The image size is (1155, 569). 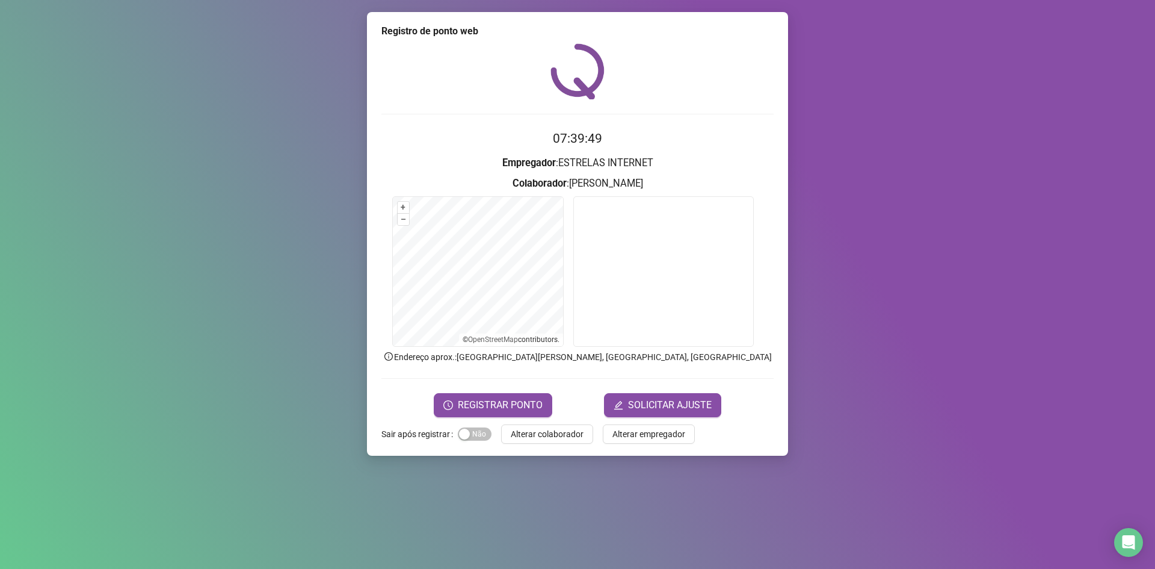 What do you see at coordinates (493, 405) in the screenshot?
I see `button: REGISTRAR PONTO` at bounding box center [493, 405].